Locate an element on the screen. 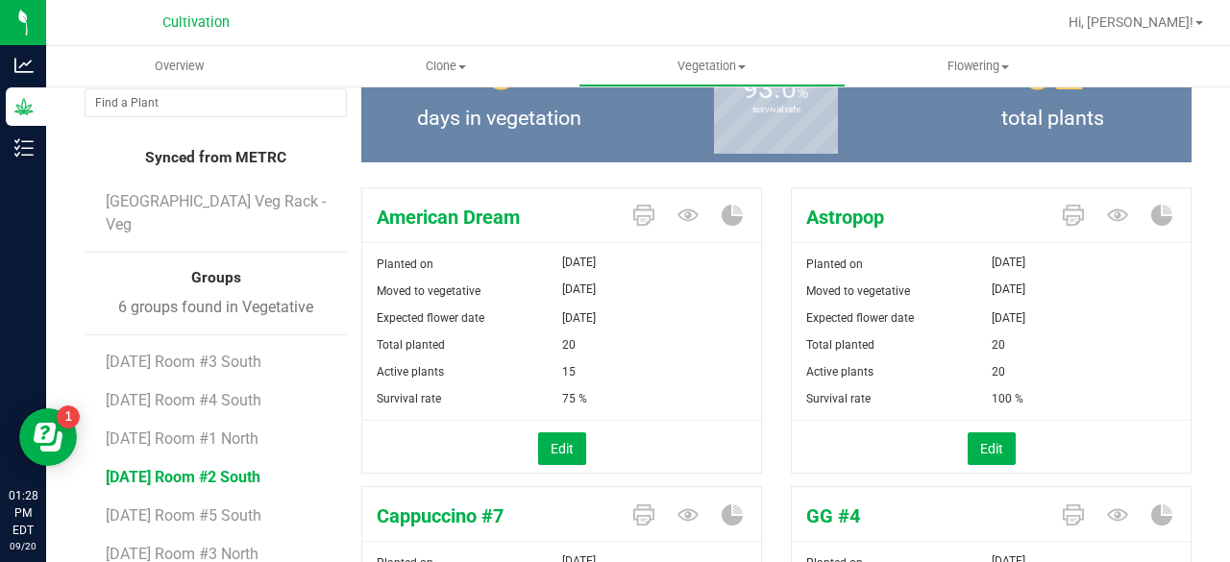 The image size is (1230, 562). span: Clone is located at coordinates (445, 66).